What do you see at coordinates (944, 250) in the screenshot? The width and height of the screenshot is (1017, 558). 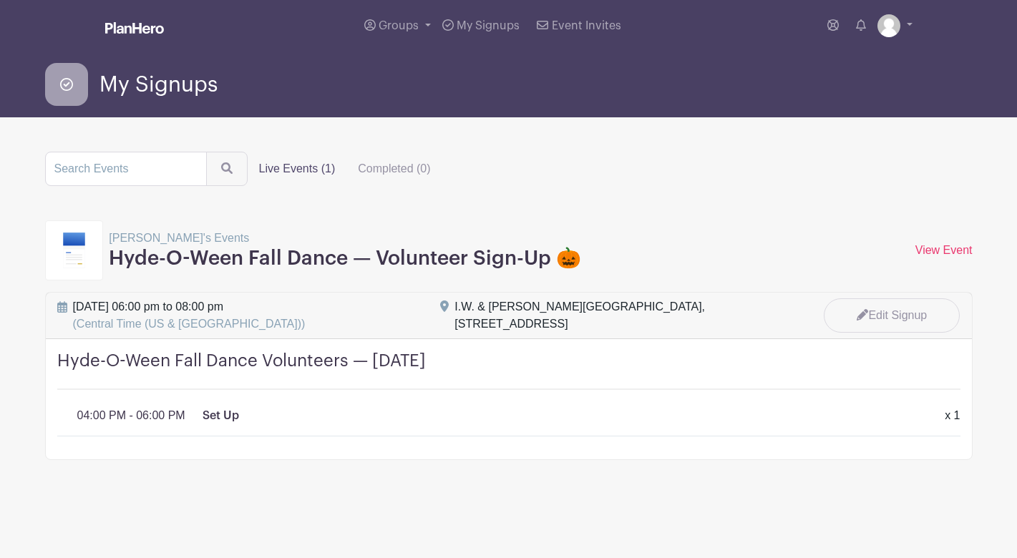 I see `a: View Event` at bounding box center [944, 250].